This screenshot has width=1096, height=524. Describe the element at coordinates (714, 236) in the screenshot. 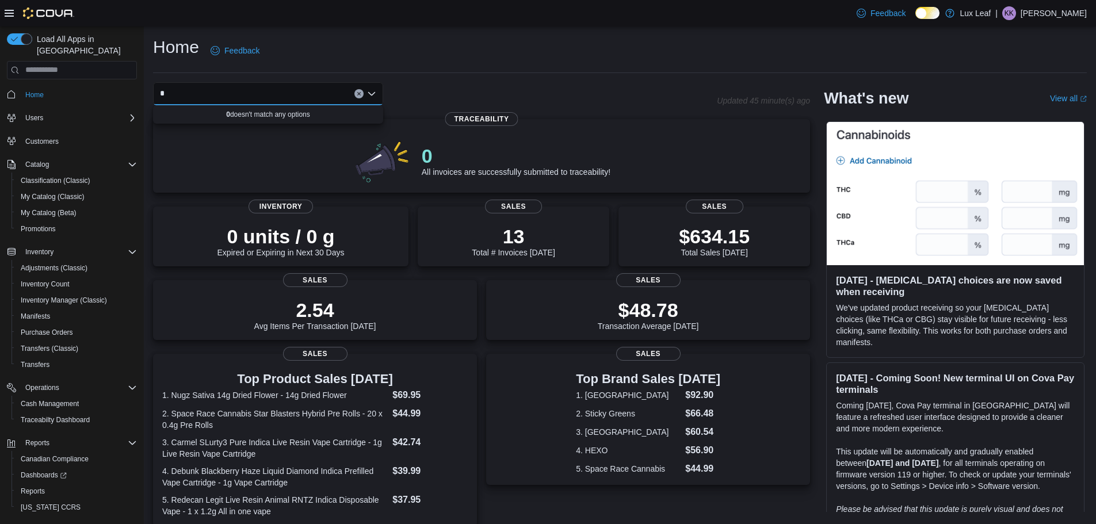

I see `p: $634.15` at that location.